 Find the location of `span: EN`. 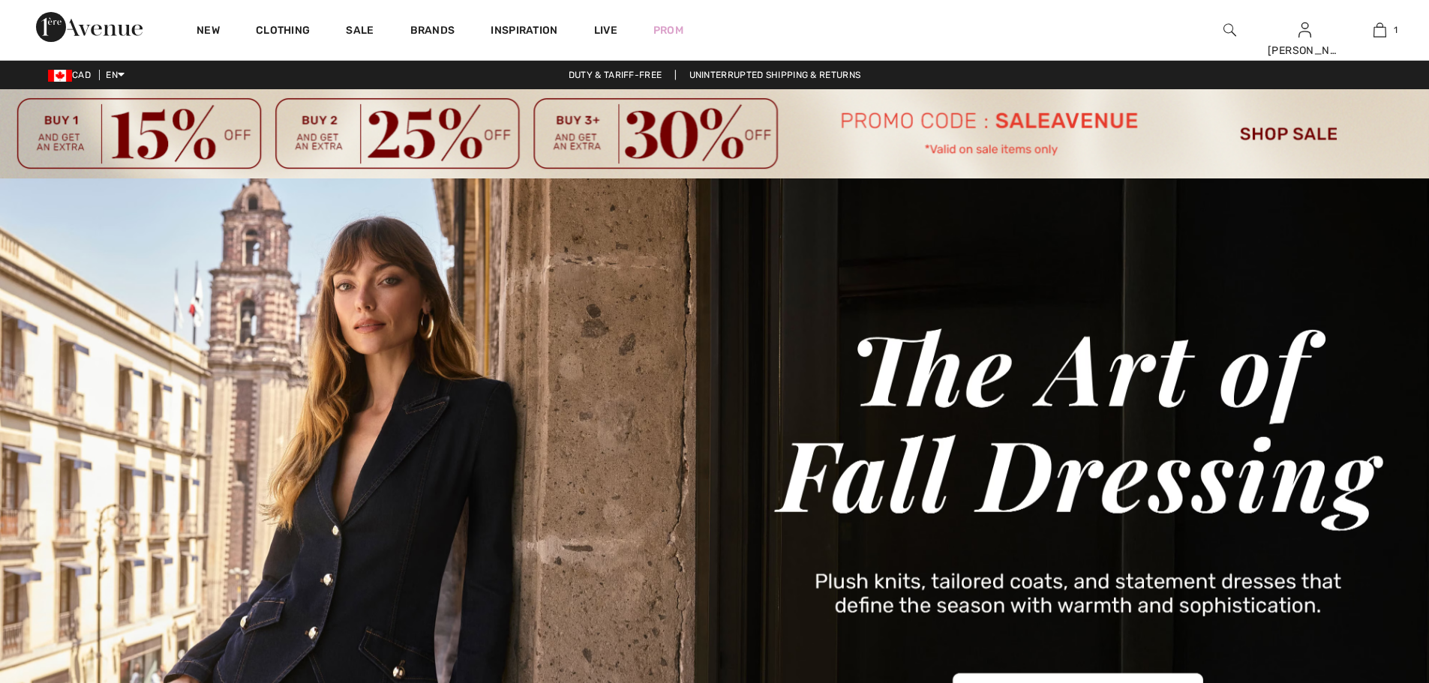

span: EN is located at coordinates (115, 75).